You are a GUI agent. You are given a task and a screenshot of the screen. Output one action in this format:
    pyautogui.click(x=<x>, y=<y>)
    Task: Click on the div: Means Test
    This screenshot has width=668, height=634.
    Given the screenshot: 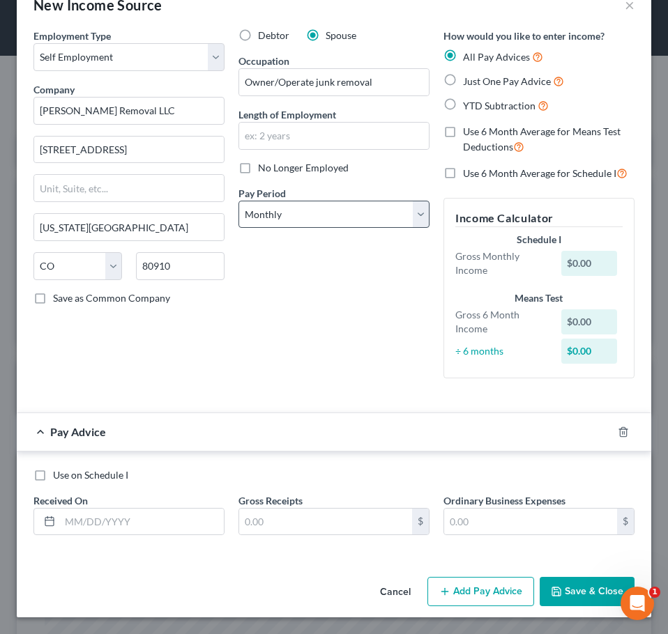 What is the action you would take?
    pyautogui.click(x=539, y=298)
    